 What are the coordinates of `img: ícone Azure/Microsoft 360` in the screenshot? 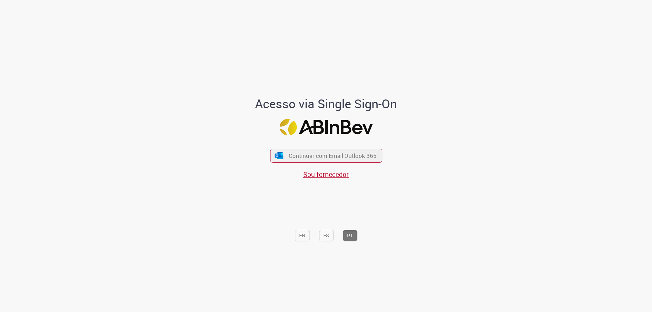 It's located at (279, 156).